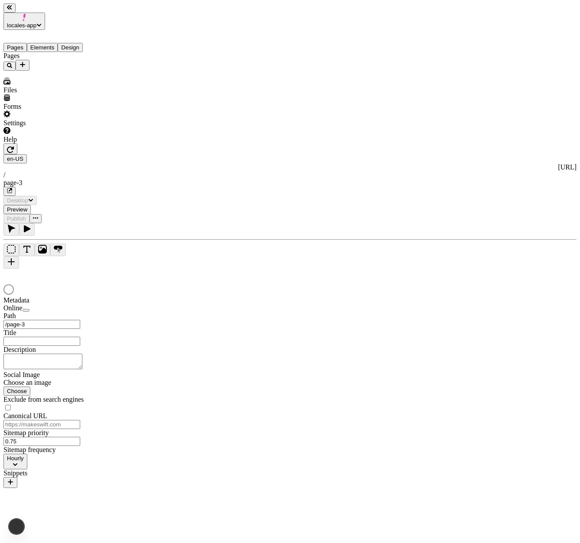 This screenshot has width=580, height=543. What do you see at coordinates (55, 56) in the screenshot?
I see `div: Pages` at bounding box center [55, 56].